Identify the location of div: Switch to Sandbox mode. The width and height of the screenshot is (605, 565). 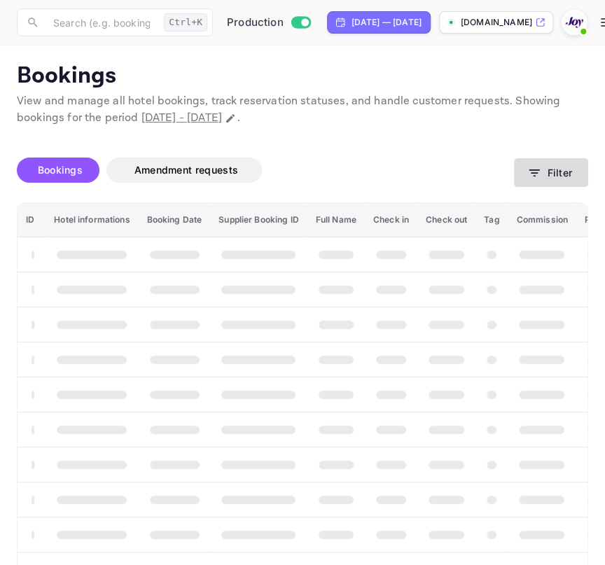
(268, 22).